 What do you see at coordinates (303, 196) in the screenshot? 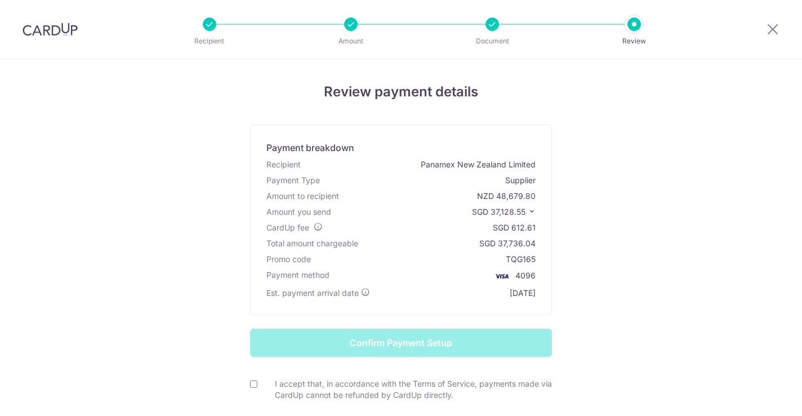
I see `div: Amount to recipient` at bounding box center [303, 196].